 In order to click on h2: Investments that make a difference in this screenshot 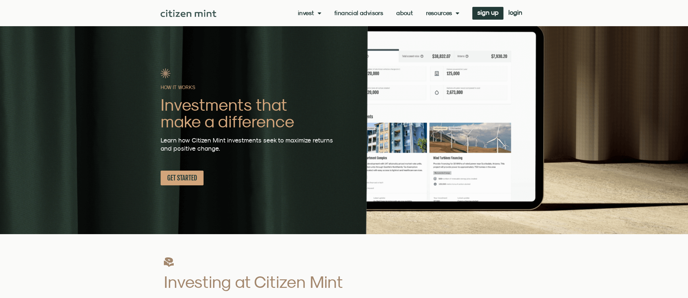, I will do `click(249, 113)`.